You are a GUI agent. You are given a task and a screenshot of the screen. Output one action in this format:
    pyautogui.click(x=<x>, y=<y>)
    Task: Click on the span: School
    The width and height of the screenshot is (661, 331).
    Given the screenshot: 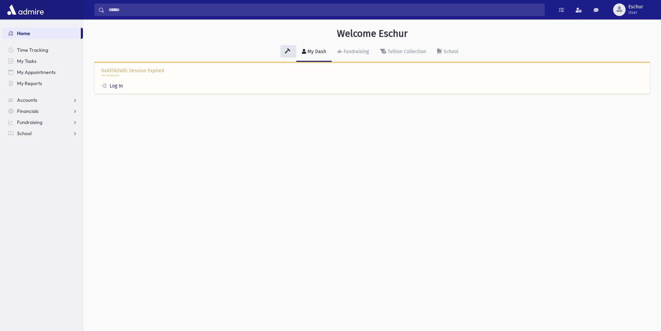 What is the action you would take?
    pyautogui.click(x=24, y=133)
    